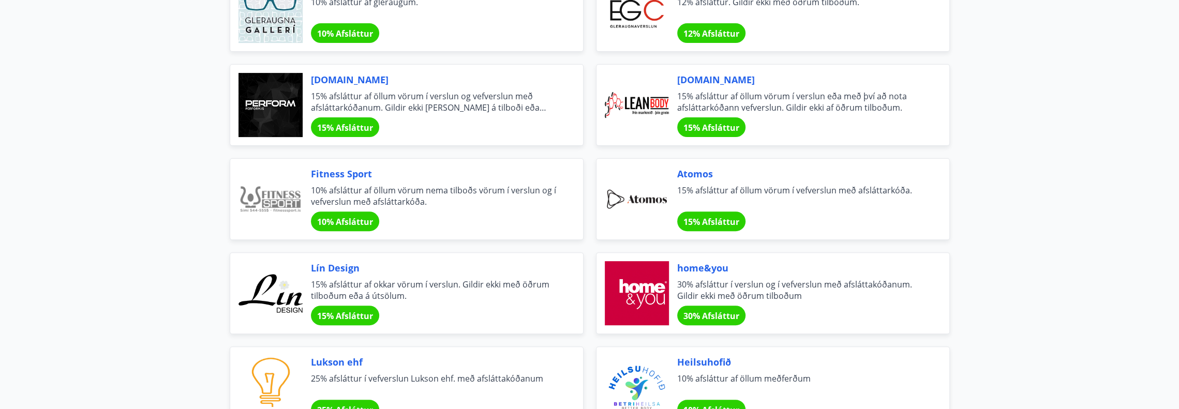  What do you see at coordinates (801, 174) in the screenshot?
I see `span: Atomos` at bounding box center [801, 174].